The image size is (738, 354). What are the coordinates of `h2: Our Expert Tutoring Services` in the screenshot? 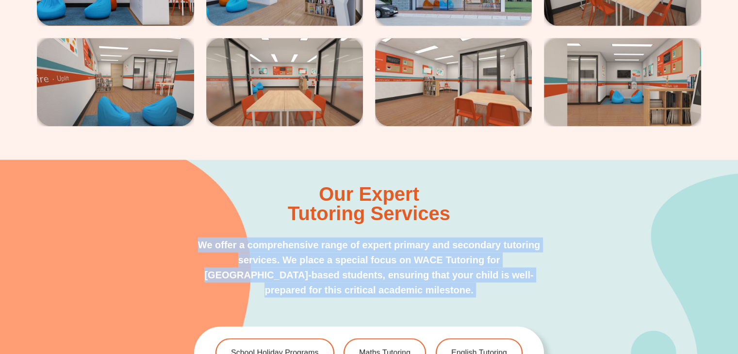 It's located at (369, 204).